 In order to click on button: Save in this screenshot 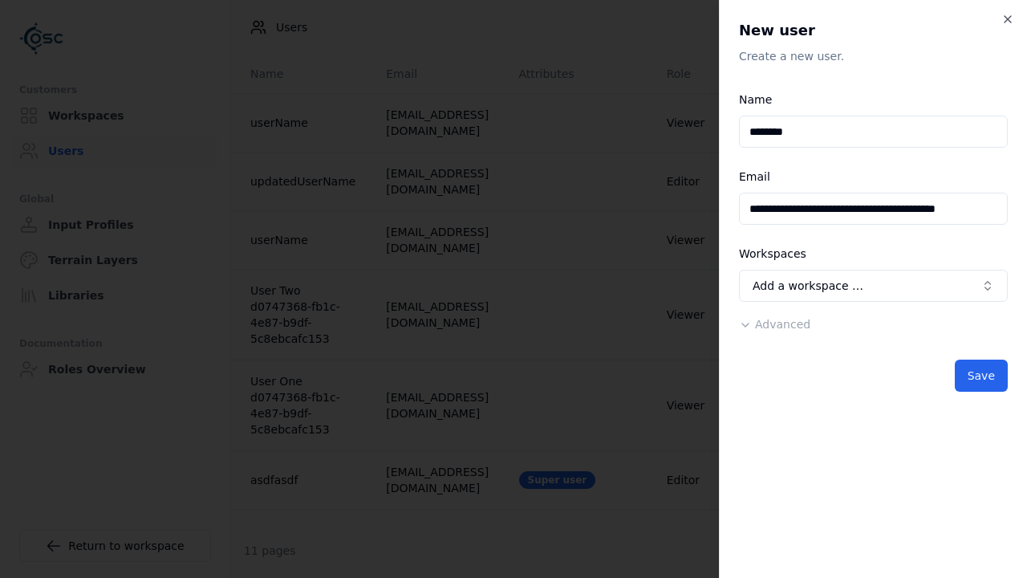, I will do `click(981, 375)`.